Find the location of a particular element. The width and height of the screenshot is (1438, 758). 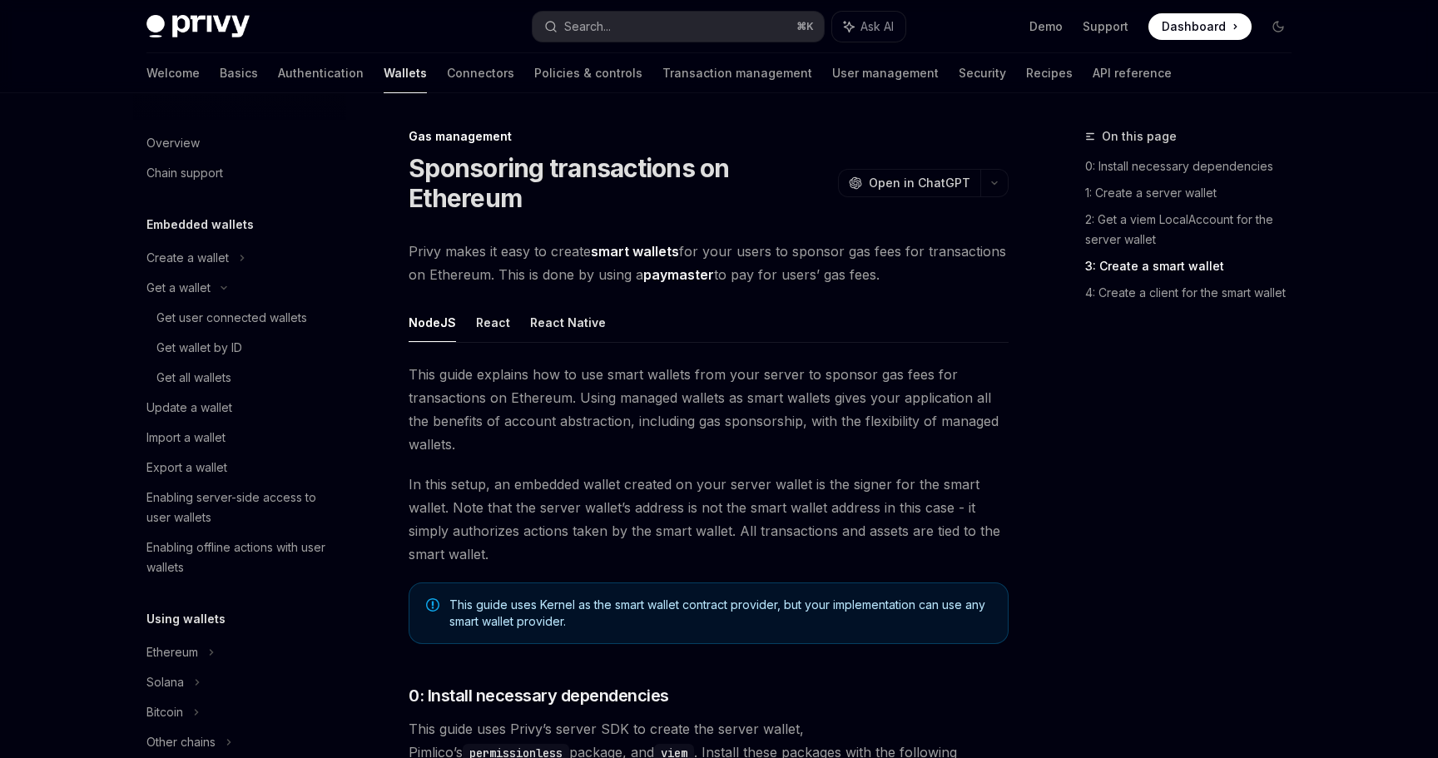

a: Demo is located at coordinates (1046, 27).